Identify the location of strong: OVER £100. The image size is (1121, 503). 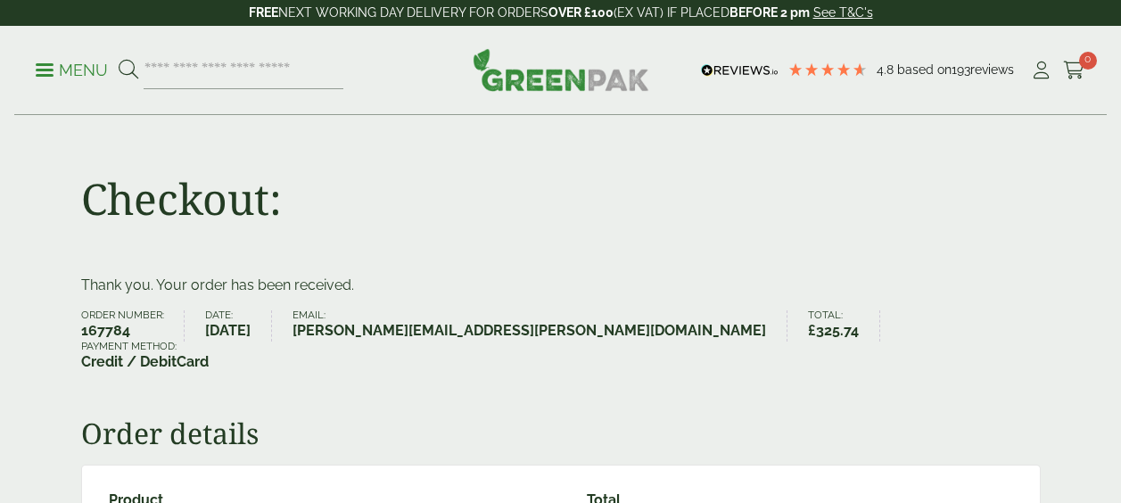
(580, 12).